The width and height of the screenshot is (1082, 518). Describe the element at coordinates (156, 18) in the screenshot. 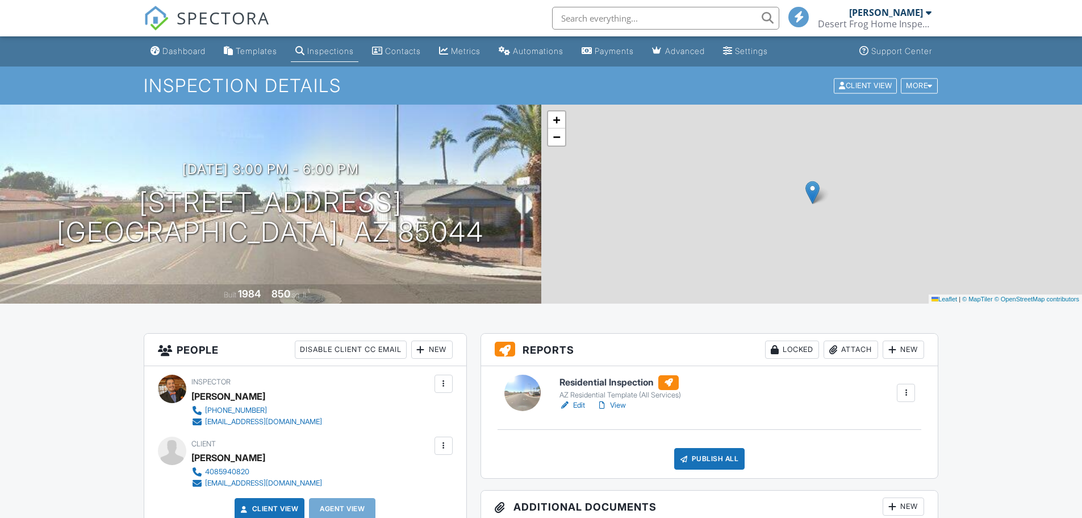

I see `img: The Best Home Inspection Software - Spectora` at that location.